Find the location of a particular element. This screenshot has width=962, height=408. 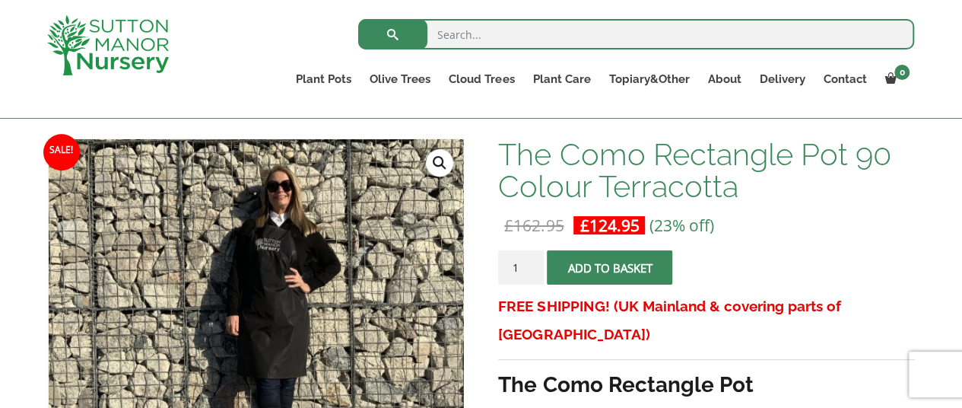

h1: The Como Rectangle Pot 90 Colour Terracotta is located at coordinates (706, 170).